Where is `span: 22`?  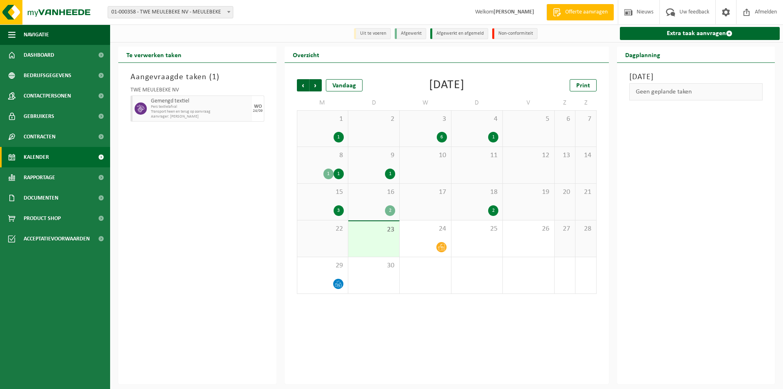
span: 22 is located at coordinates (322, 229).